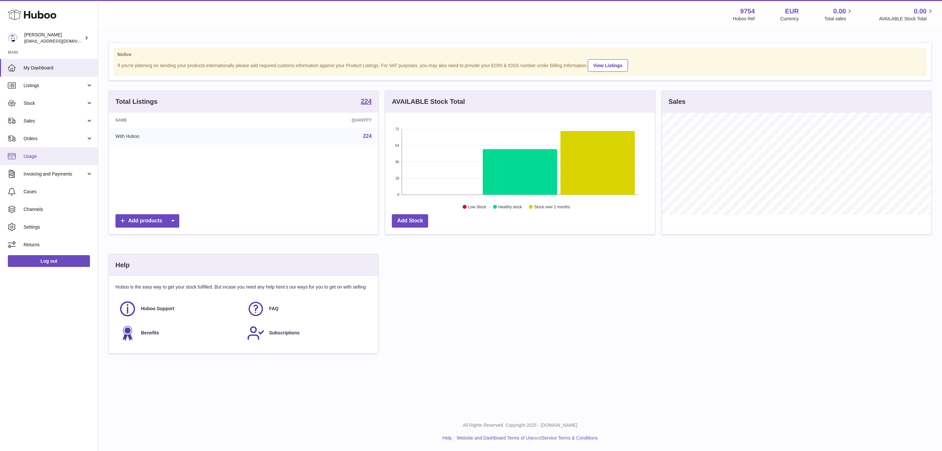  What do you see at coordinates (180, 309) in the screenshot?
I see `a: Huboo Support` at bounding box center [180, 309].